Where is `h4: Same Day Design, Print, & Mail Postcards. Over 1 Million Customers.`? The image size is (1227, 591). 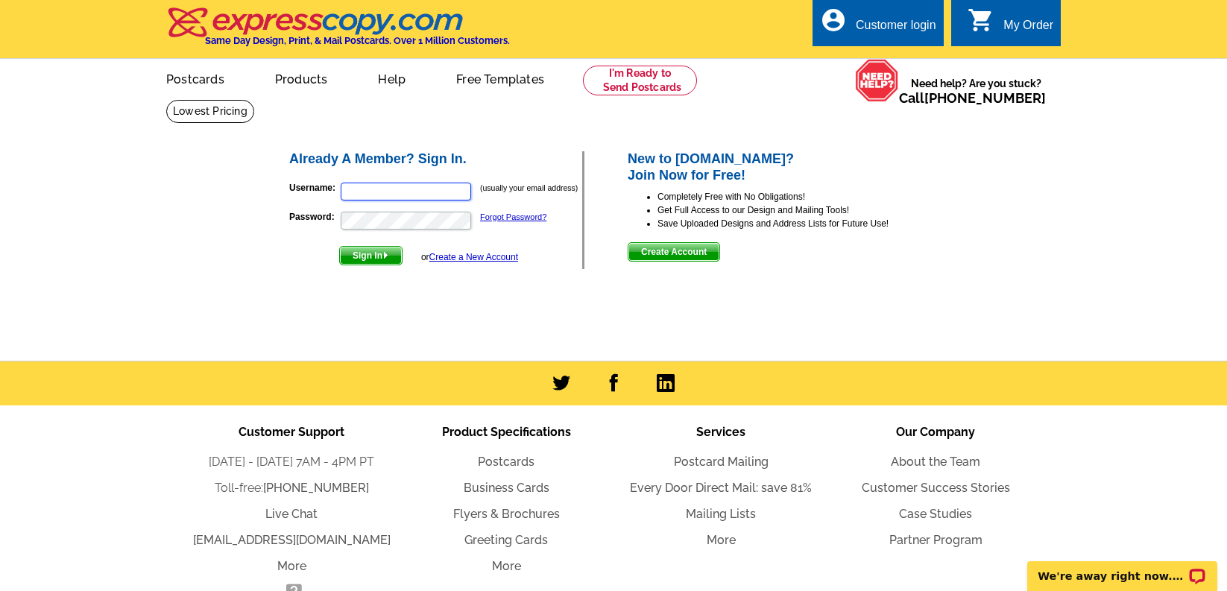
h4: Same Day Design, Print, & Mail Postcards. Over 1 Million Customers. is located at coordinates (357, 40).